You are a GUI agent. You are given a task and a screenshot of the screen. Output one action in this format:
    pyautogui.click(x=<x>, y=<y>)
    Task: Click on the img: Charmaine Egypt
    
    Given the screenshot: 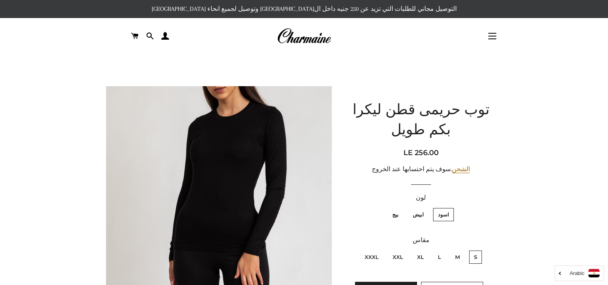 What is the action you would take?
    pyautogui.click(x=304, y=36)
    